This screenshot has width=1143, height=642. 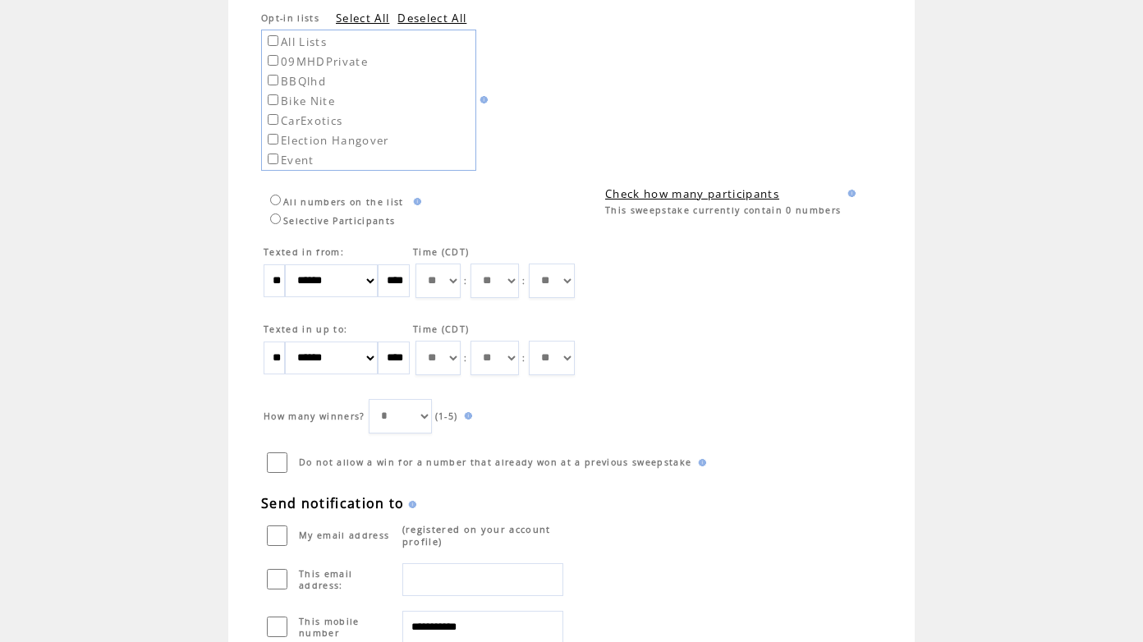 I want to click on span: This sweepstake currently contain 0 numbers, so click(x=723, y=210).